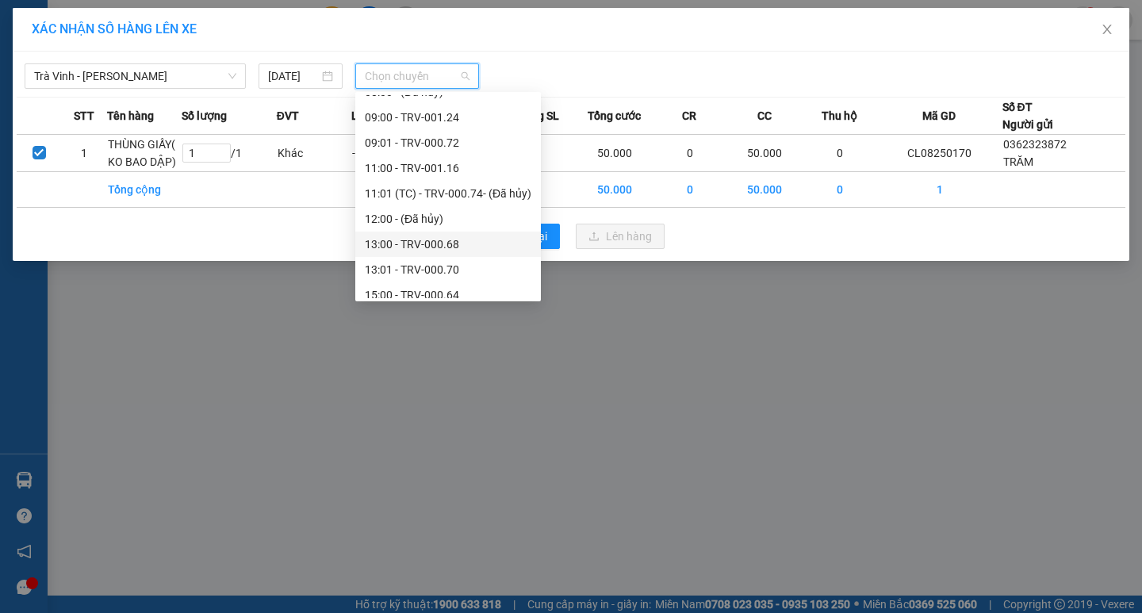 The width and height of the screenshot is (1142, 613). Describe the element at coordinates (448, 219) in the screenshot. I see `div: 12:00 - (Đã hủy)` at that location.